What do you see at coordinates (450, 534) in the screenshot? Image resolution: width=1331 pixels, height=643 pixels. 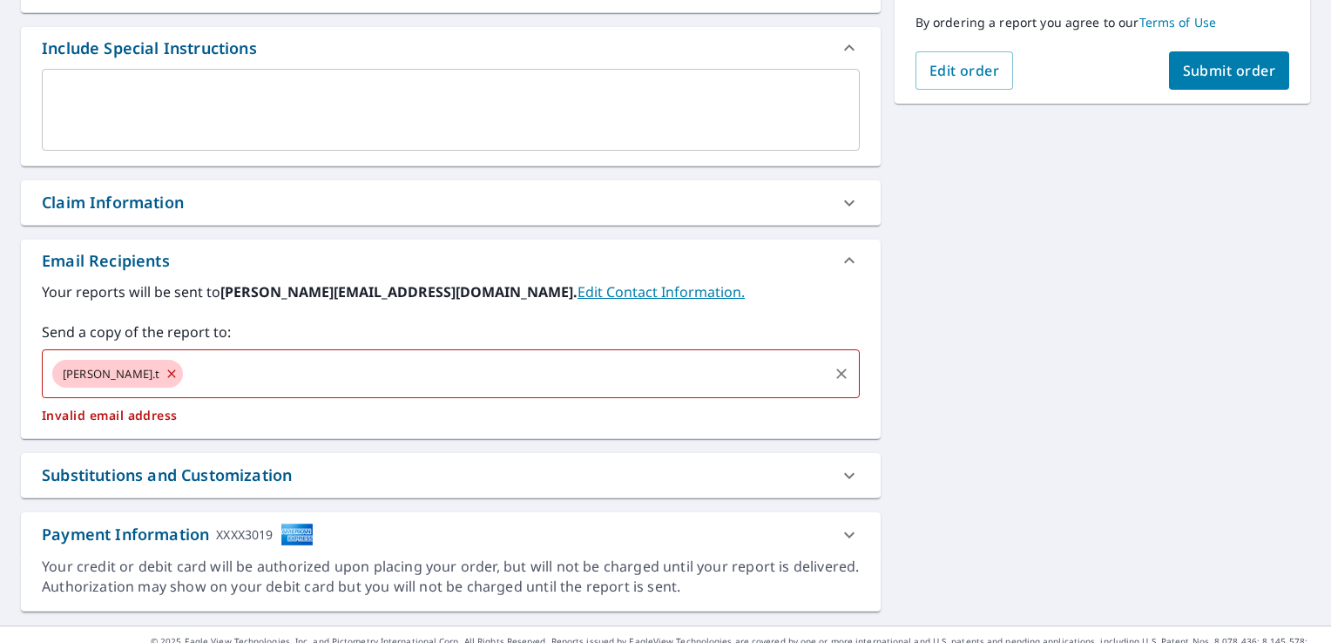 I see `div: Payment InformationXXXX3019cardImage` at bounding box center [450, 534].